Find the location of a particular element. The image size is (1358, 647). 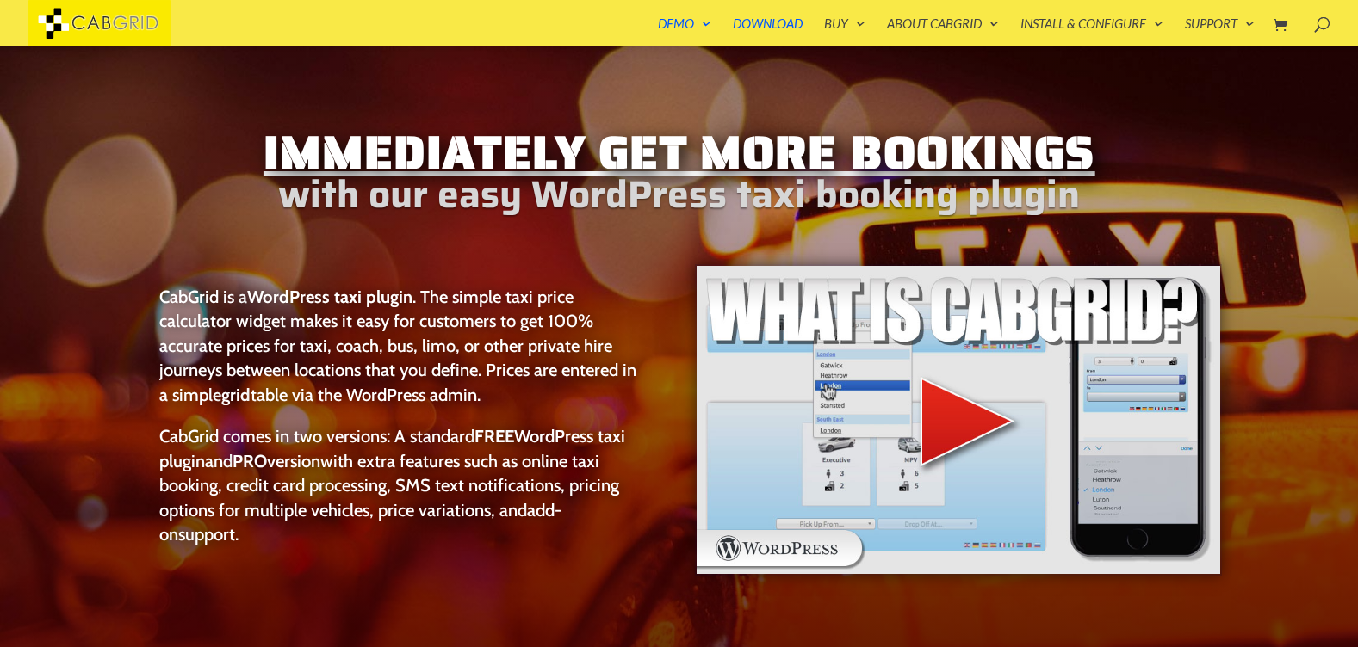

a: About CabGrid is located at coordinates (943, 32).